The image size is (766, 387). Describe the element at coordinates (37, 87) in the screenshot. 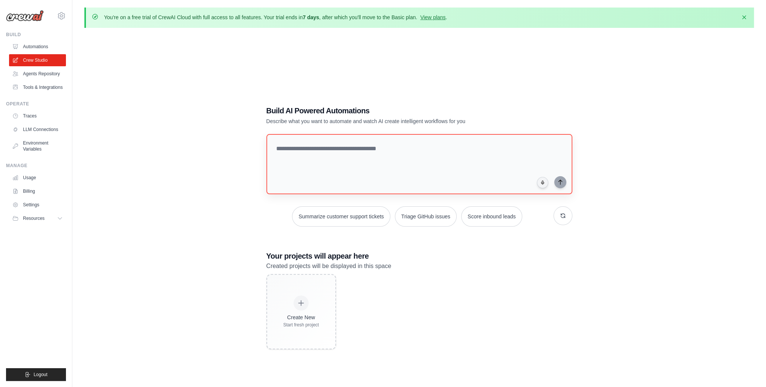

I see `a: Tools & Integrations` at that location.